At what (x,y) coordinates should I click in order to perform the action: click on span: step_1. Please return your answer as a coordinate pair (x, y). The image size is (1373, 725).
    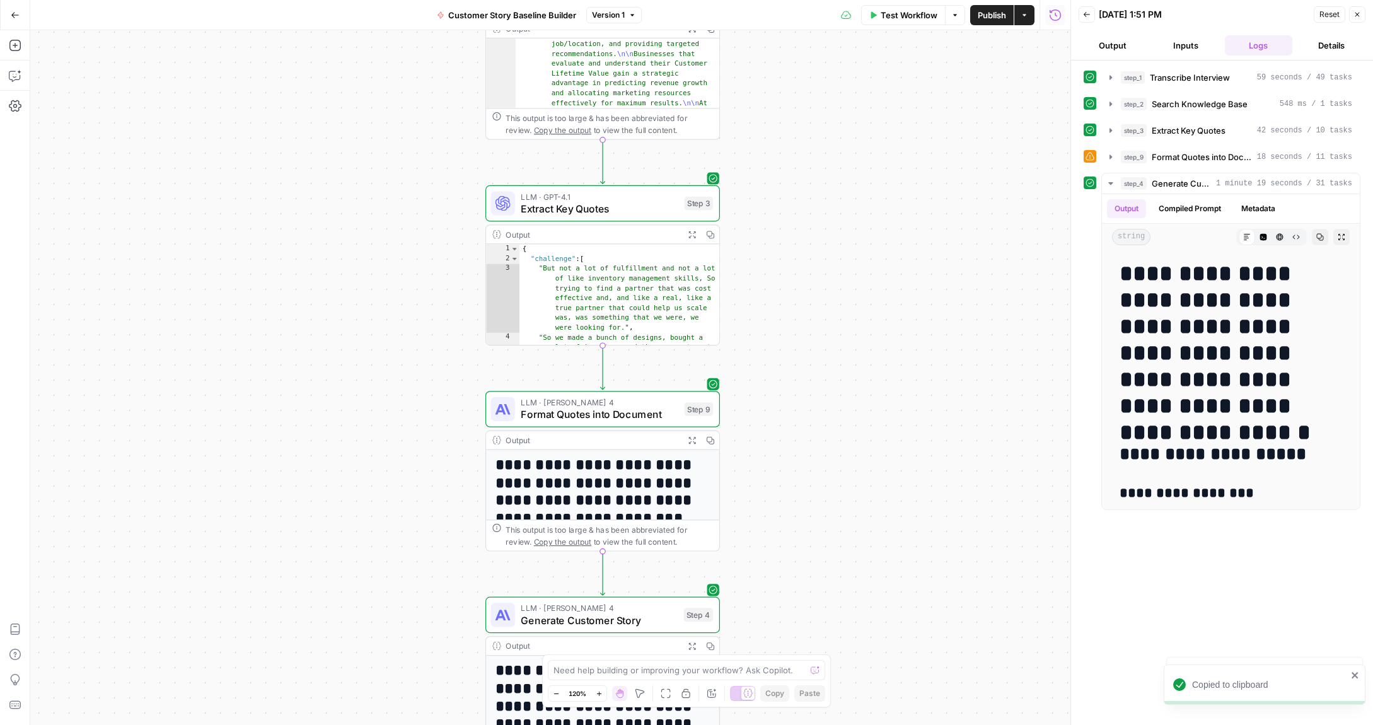
    Looking at the image, I should click on (1133, 78).